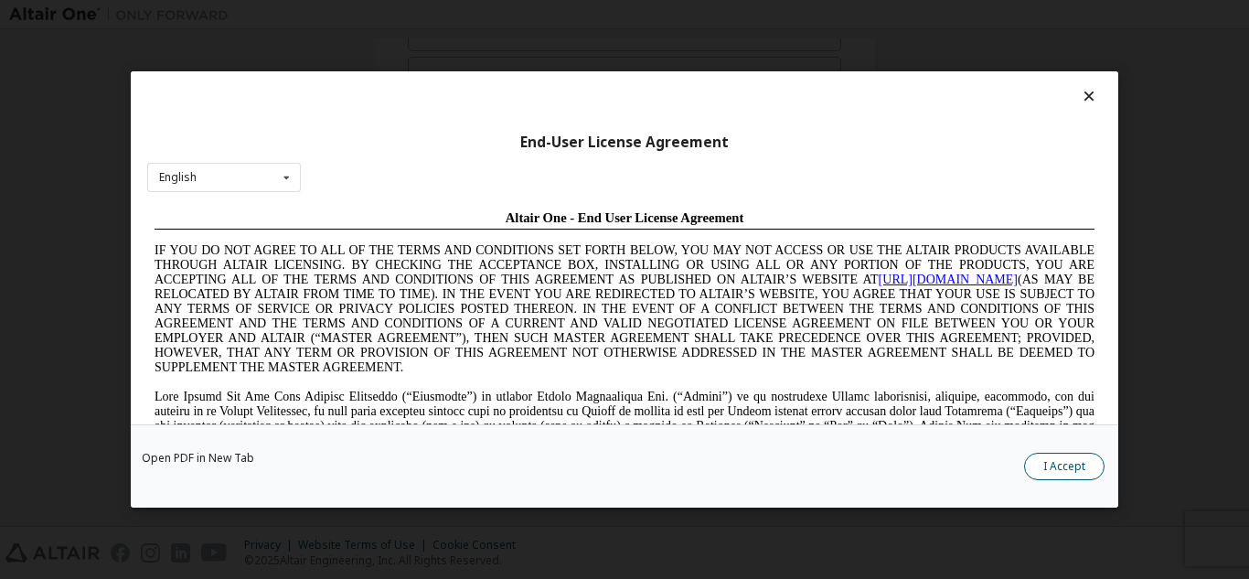 The image size is (1249, 579). What do you see at coordinates (1064, 466) in the screenshot?
I see `button: I Accept` at bounding box center [1064, 466].